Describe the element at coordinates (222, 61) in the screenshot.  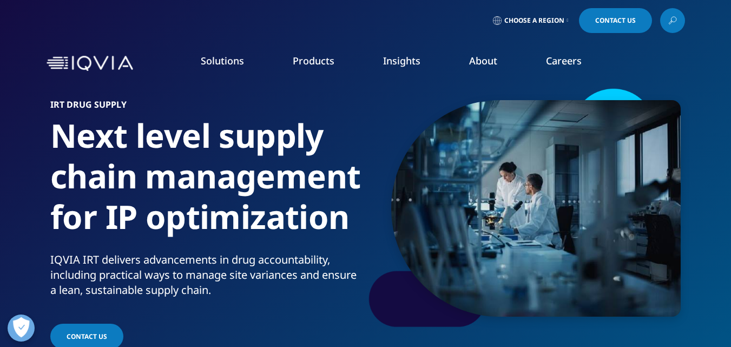
I see `a: Solutions` at that location.